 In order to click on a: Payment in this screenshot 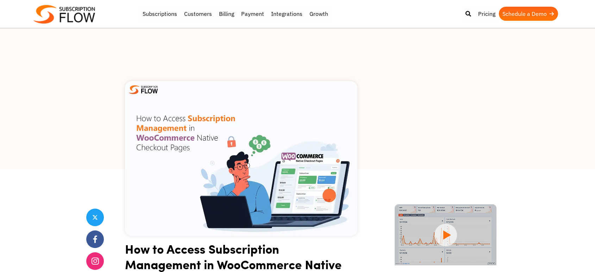, I will do `click(253, 14)`.